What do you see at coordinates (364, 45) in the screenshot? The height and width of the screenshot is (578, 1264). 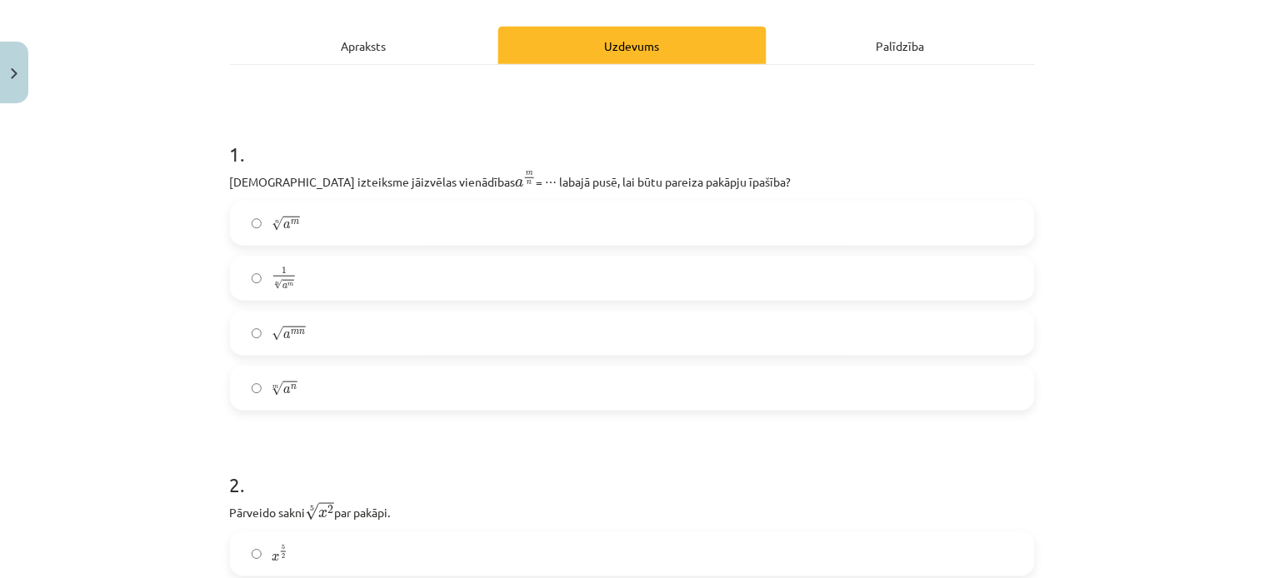 I see `div: Apraksts` at bounding box center [364, 45].